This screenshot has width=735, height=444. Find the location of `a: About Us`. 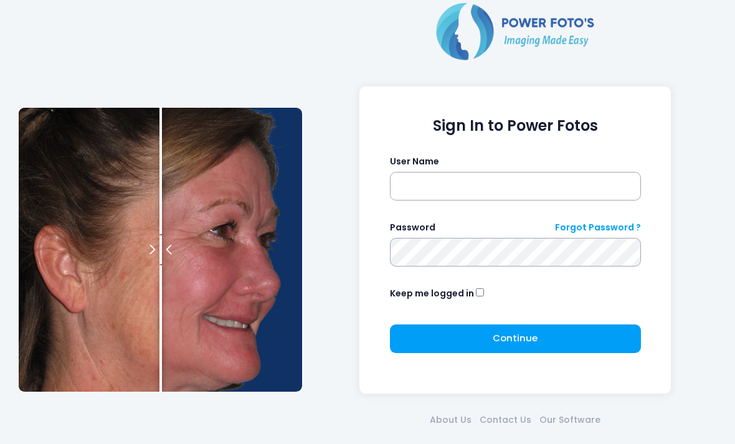

a: About Us is located at coordinates (451, 420).